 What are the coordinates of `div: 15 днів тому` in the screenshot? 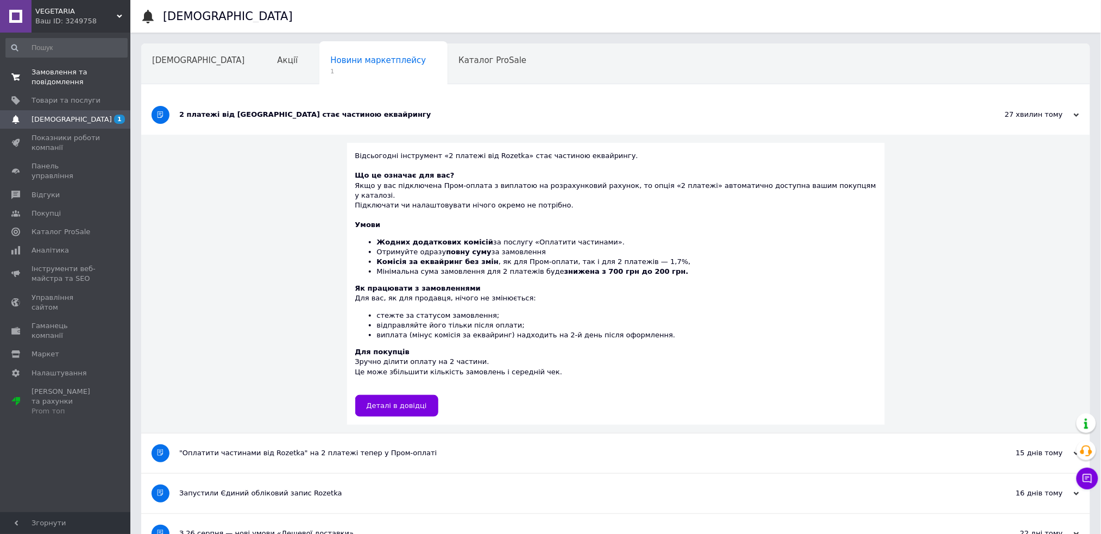 It's located at (1025, 453).